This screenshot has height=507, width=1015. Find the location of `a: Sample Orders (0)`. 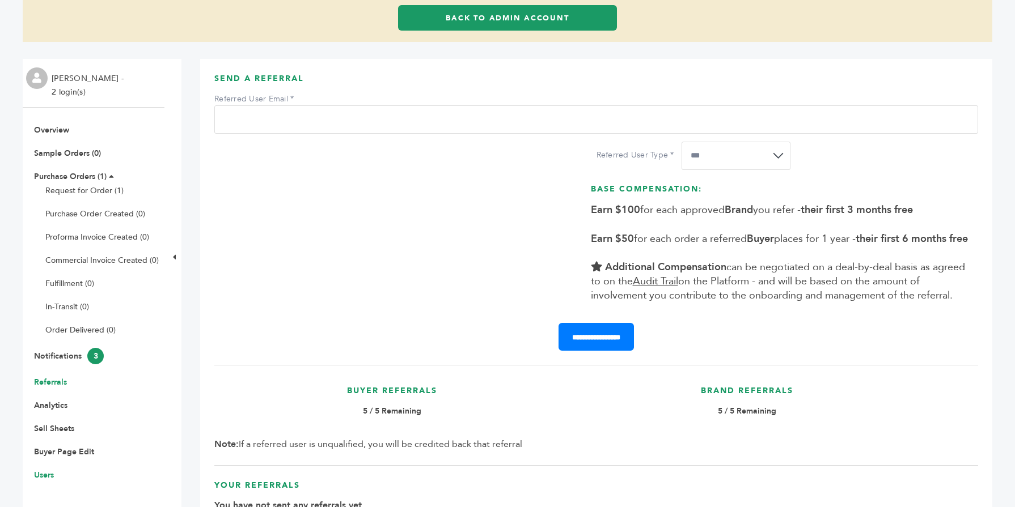

a: Sample Orders (0) is located at coordinates (67, 153).